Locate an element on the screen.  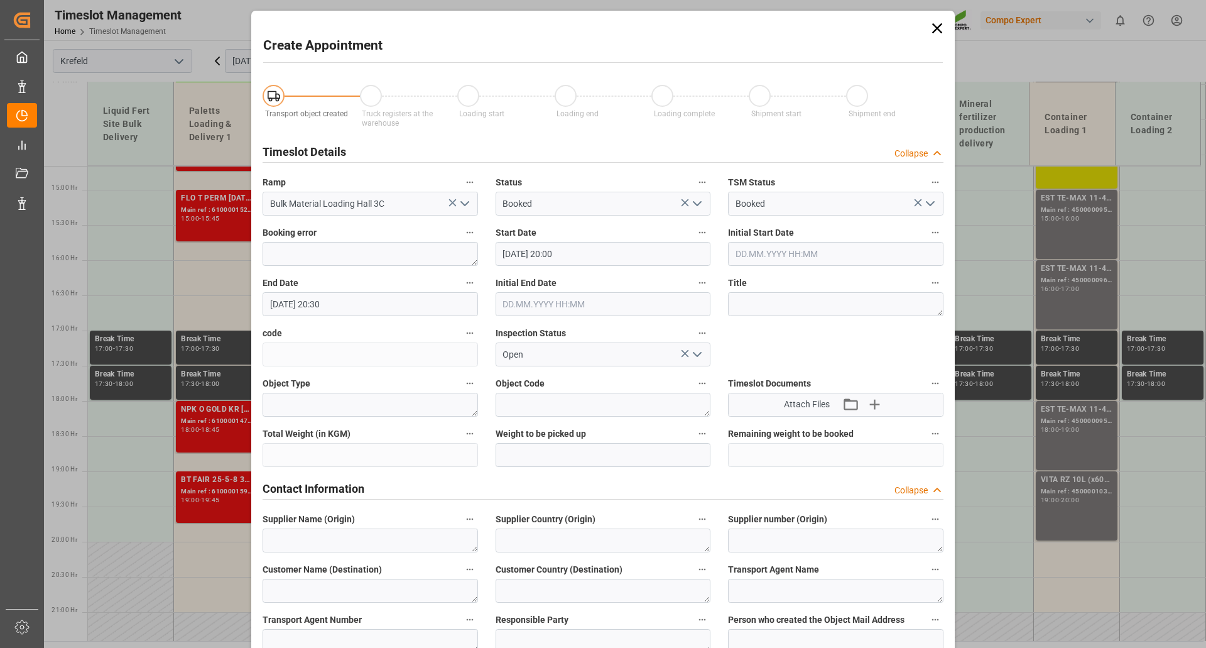
button: End Date is located at coordinates (470, 283).